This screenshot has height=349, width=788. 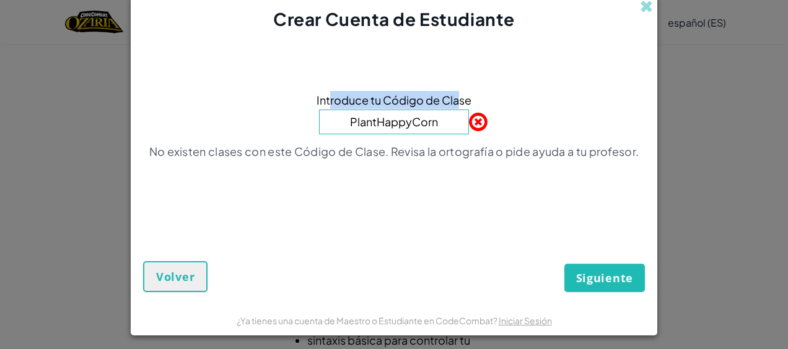 I want to click on span: Volver, so click(x=175, y=277).